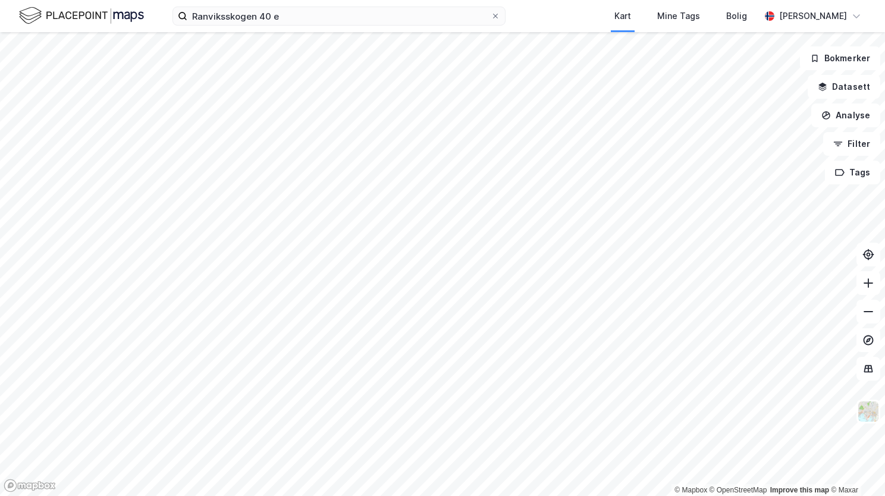 This screenshot has height=496, width=885. What do you see at coordinates (738, 490) in the screenshot?
I see `a: OpenStreetMap` at bounding box center [738, 490].